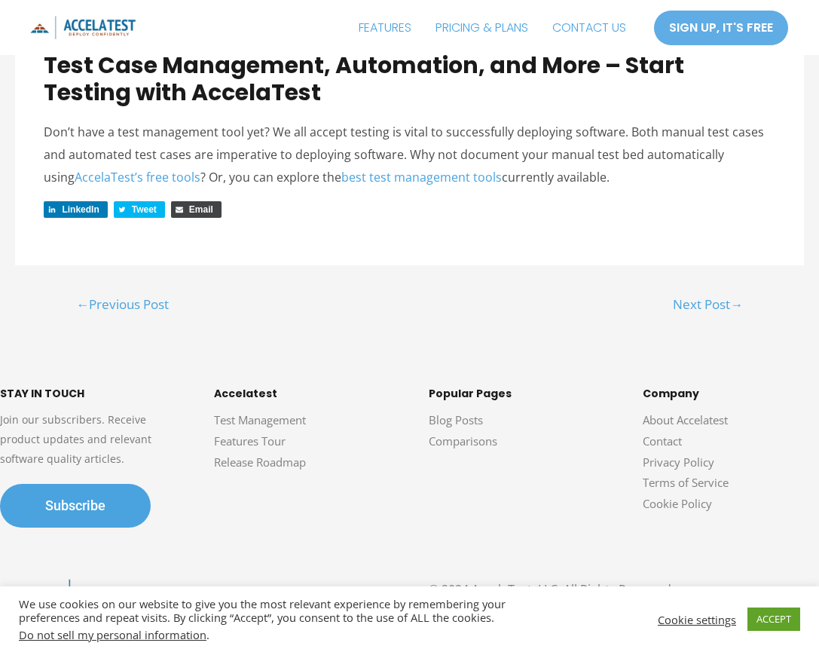  What do you see at coordinates (112, 635) in the screenshot?
I see `a: Do not sell my personal information` at bounding box center [112, 635].